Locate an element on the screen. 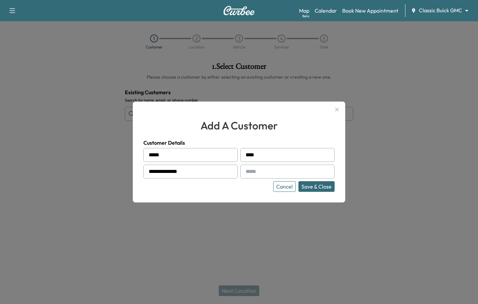  span: Classic Buick GMC is located at coordinates (440, 10).